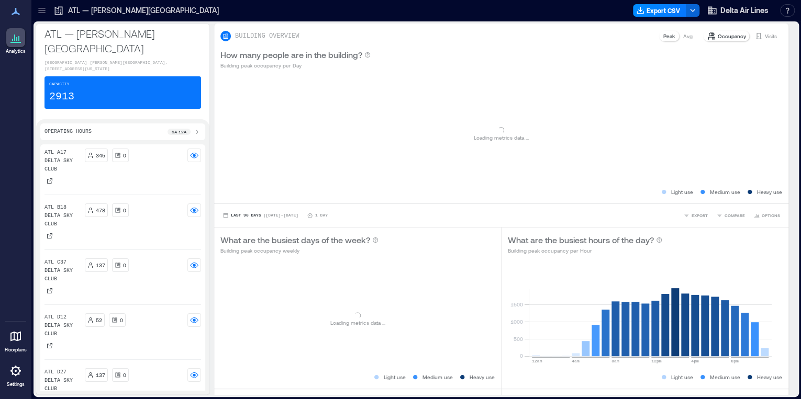 The height and width of the screenshot is (399, 801). I want to click on a: Floorplans, so click(16, 340).